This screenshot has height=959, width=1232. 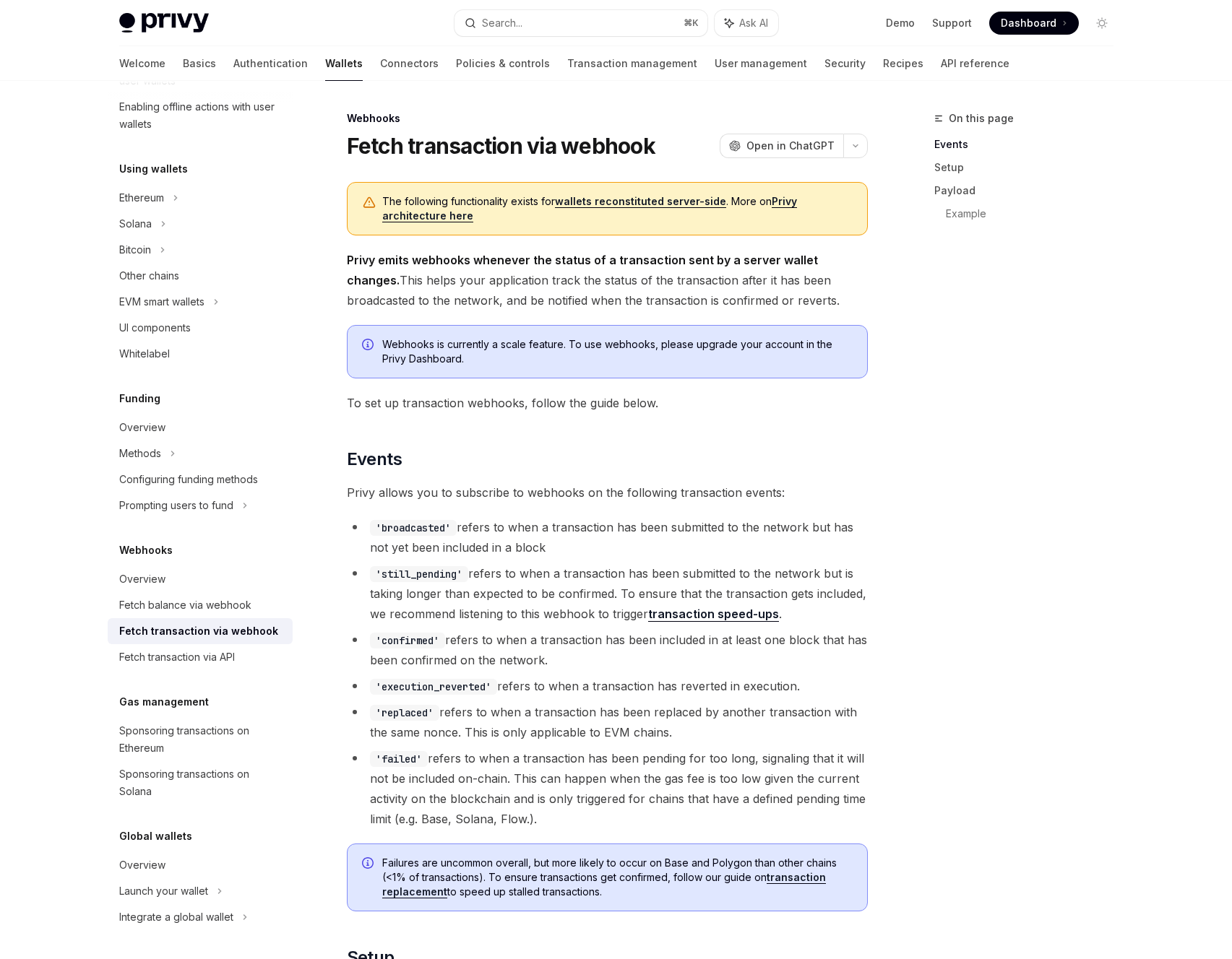 I want to click on a: Connectors, so click(x=409, y=64).